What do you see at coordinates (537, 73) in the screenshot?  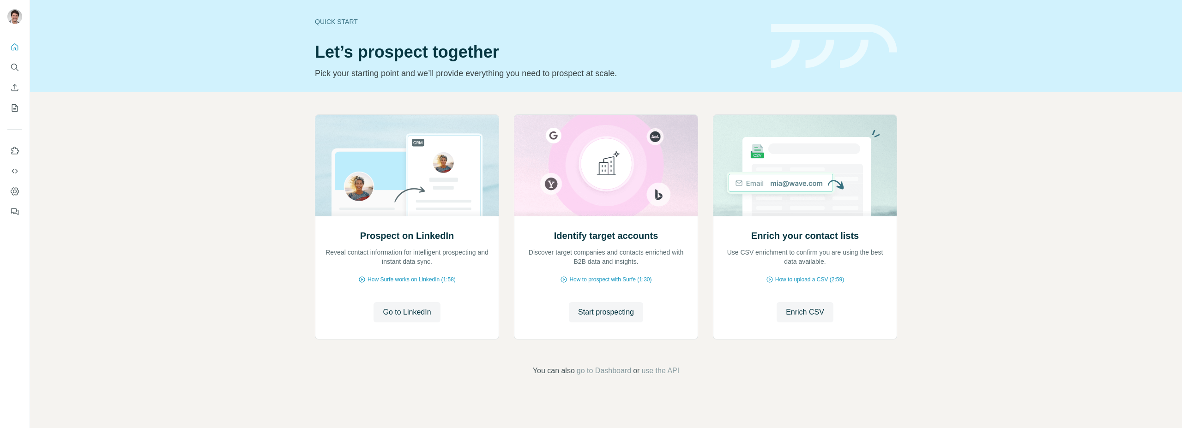 I see `p: Pick your starting point and we’ll provide everything you need to prospect at scale.` at bounding box center [537, 73].